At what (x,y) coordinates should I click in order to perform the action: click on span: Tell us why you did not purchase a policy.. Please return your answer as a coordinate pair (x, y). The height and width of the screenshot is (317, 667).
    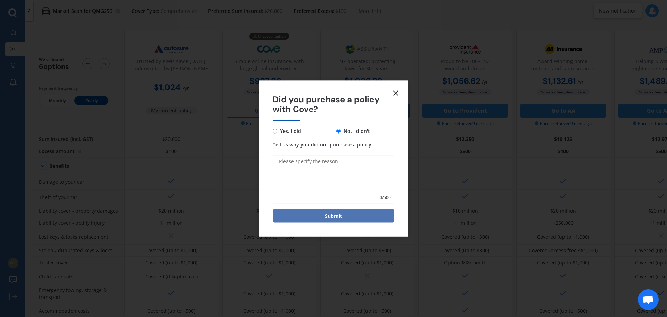
    Looking at the image, I should click on (323, 144).